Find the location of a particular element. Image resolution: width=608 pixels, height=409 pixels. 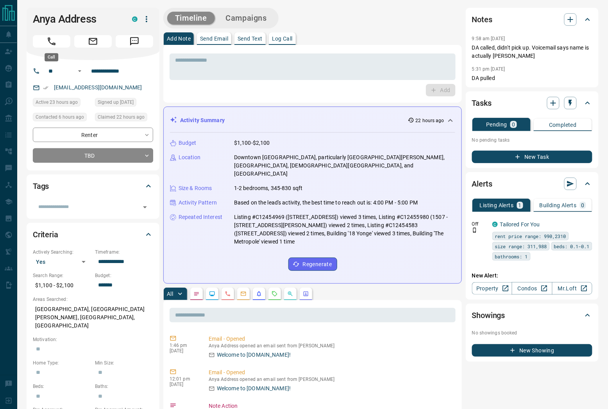

svg: Email Verified is located at coordinates (46, 88).